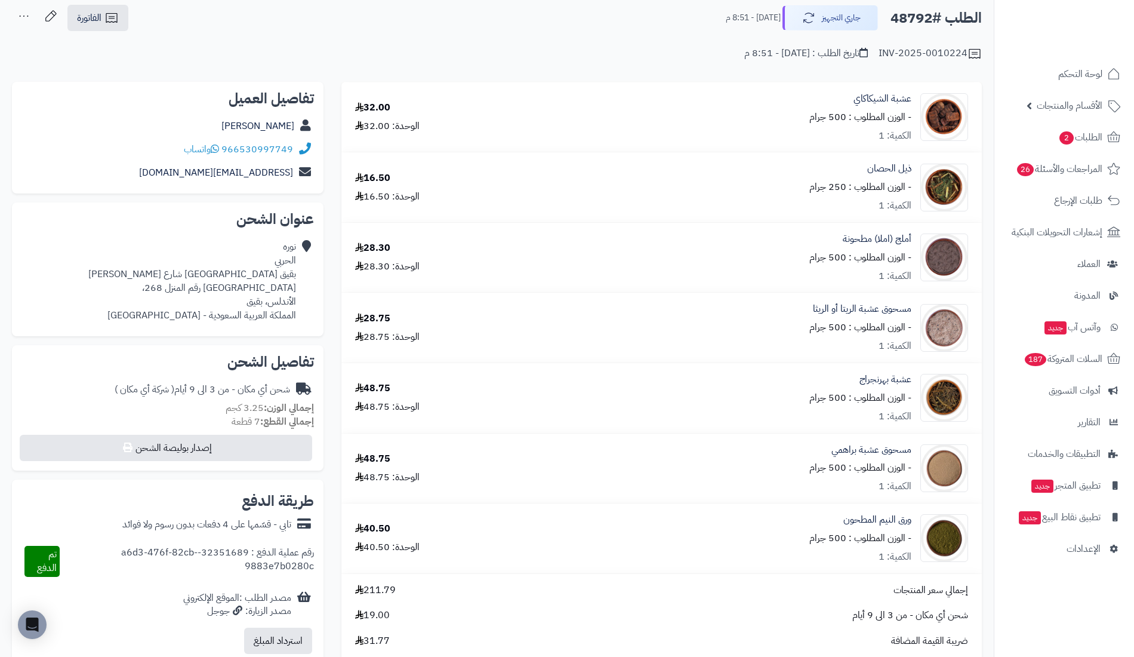 The height and width of the screenshot is (657, 1134). I want to click on div: الوحدة: 16.50, so click(388, 196).